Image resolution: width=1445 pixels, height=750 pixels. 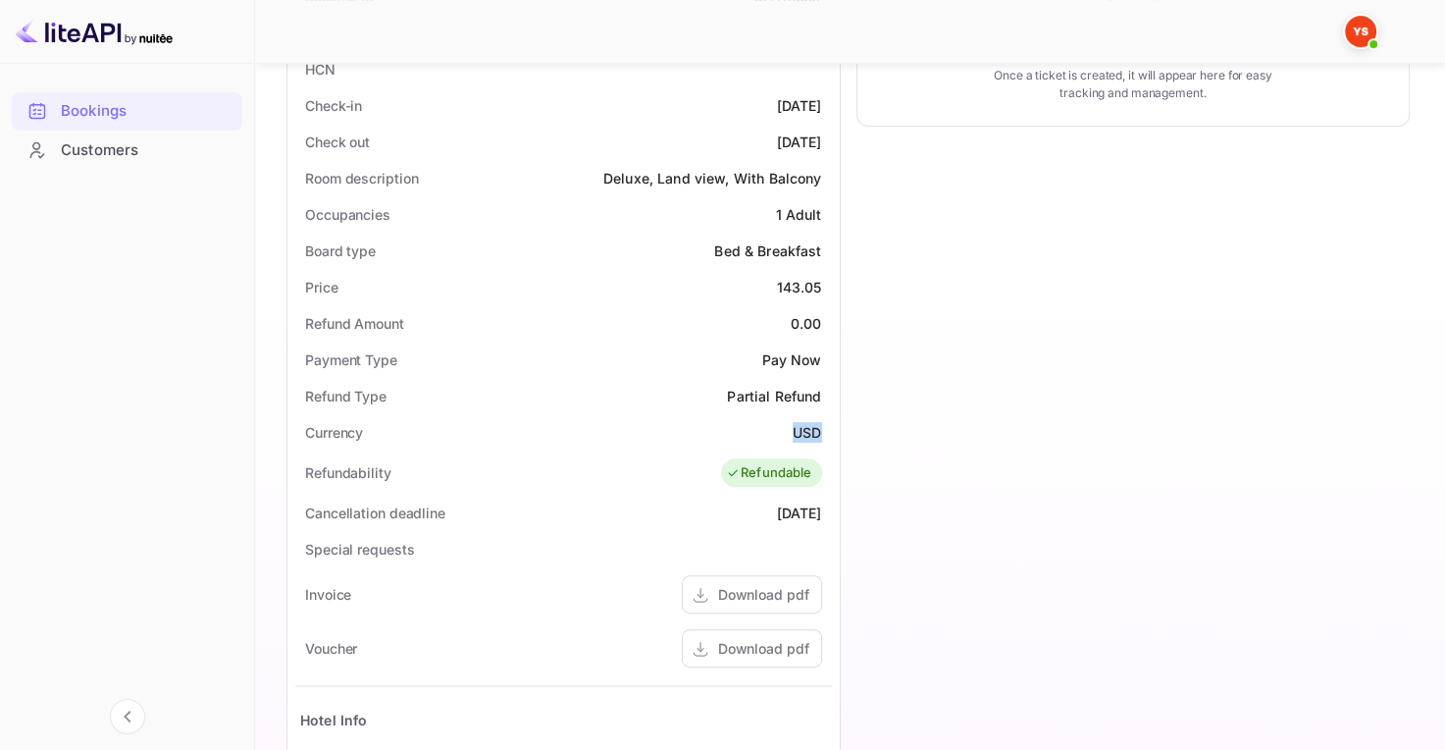 I want to click on div: 143.05, so click(x=800, y=286).